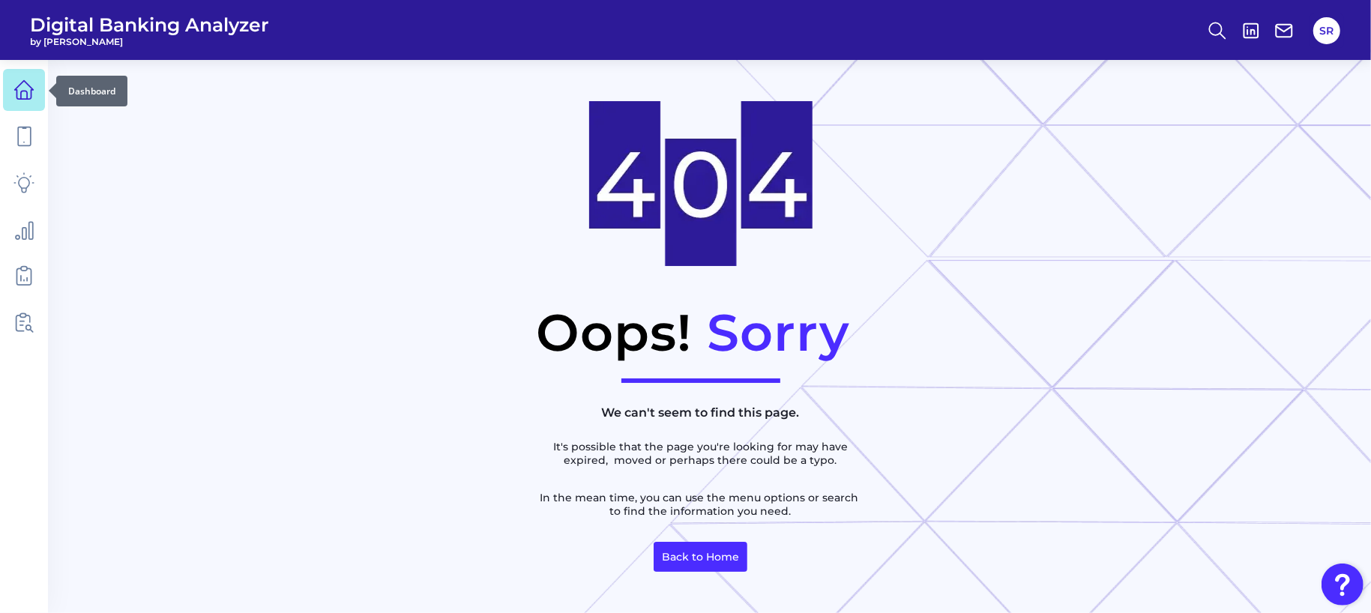 The height and width of the screenshot is (613, 1371). Describe the element at coordinates (700, 557) in the screenshot. I see `a: Back to Home` at that location.